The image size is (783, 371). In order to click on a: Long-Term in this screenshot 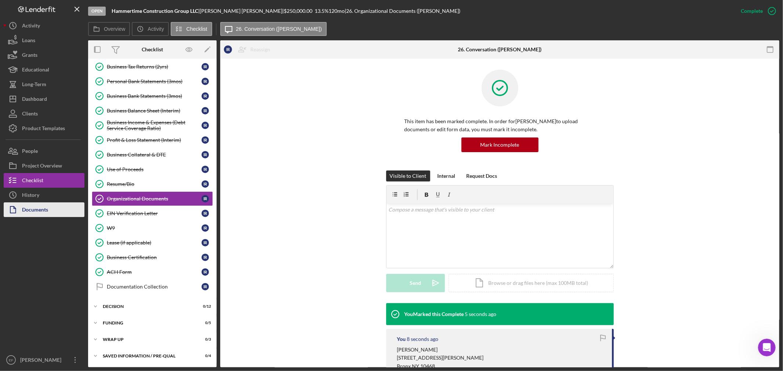, I will do `click(44, 84)`.